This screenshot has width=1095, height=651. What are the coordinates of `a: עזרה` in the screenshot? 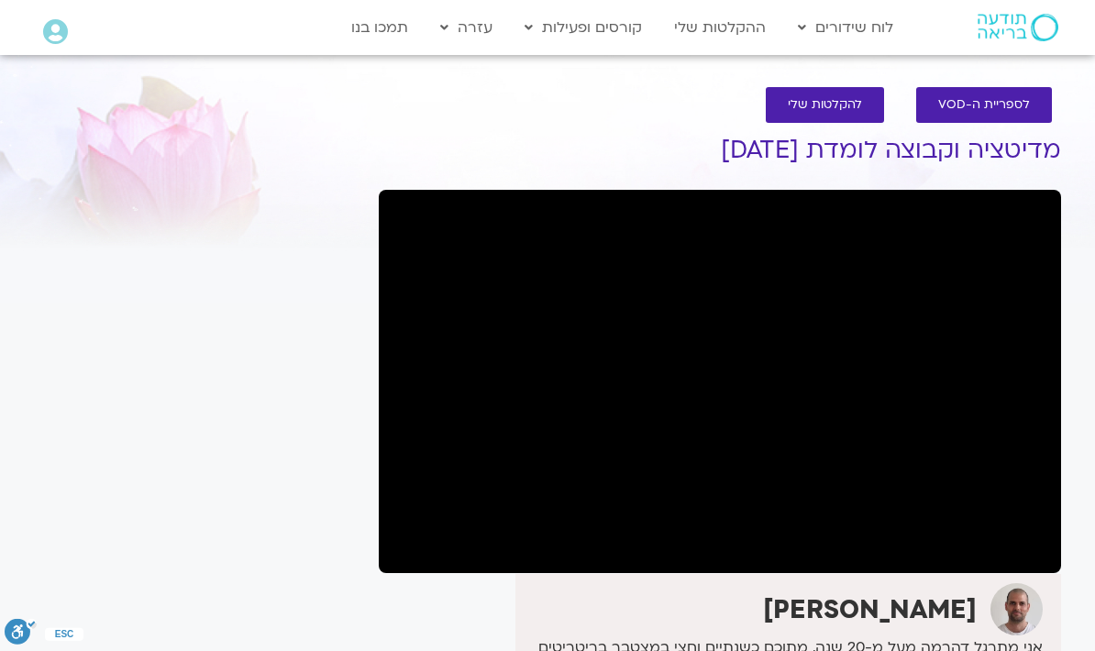 It's located at (466, 28).